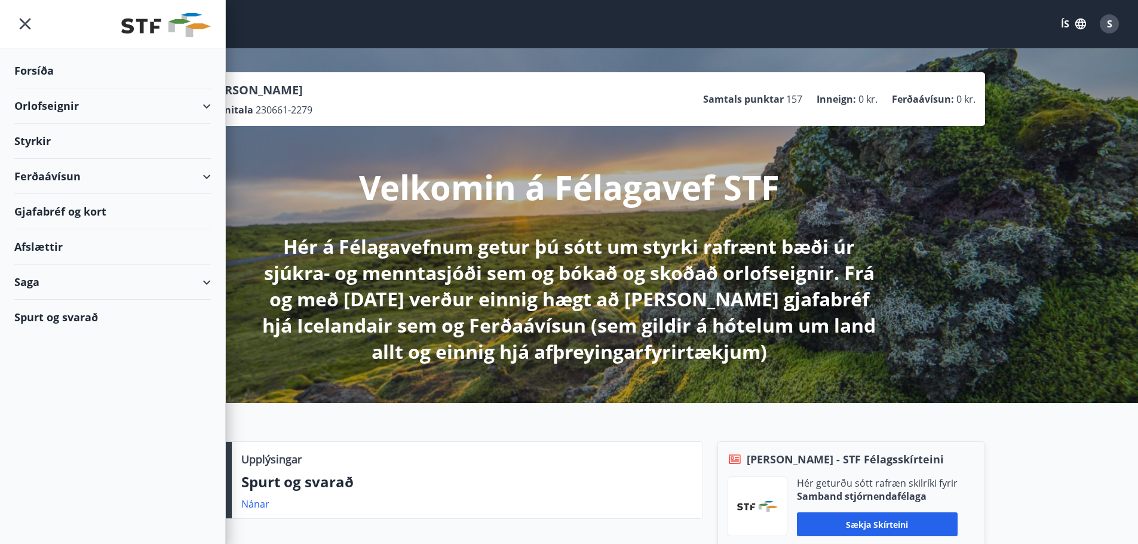 The width and height of the screenshot is (1138, 544). Describe the element at coordinates (794, 99) in the screenshot. I see `span: 157` at that location.